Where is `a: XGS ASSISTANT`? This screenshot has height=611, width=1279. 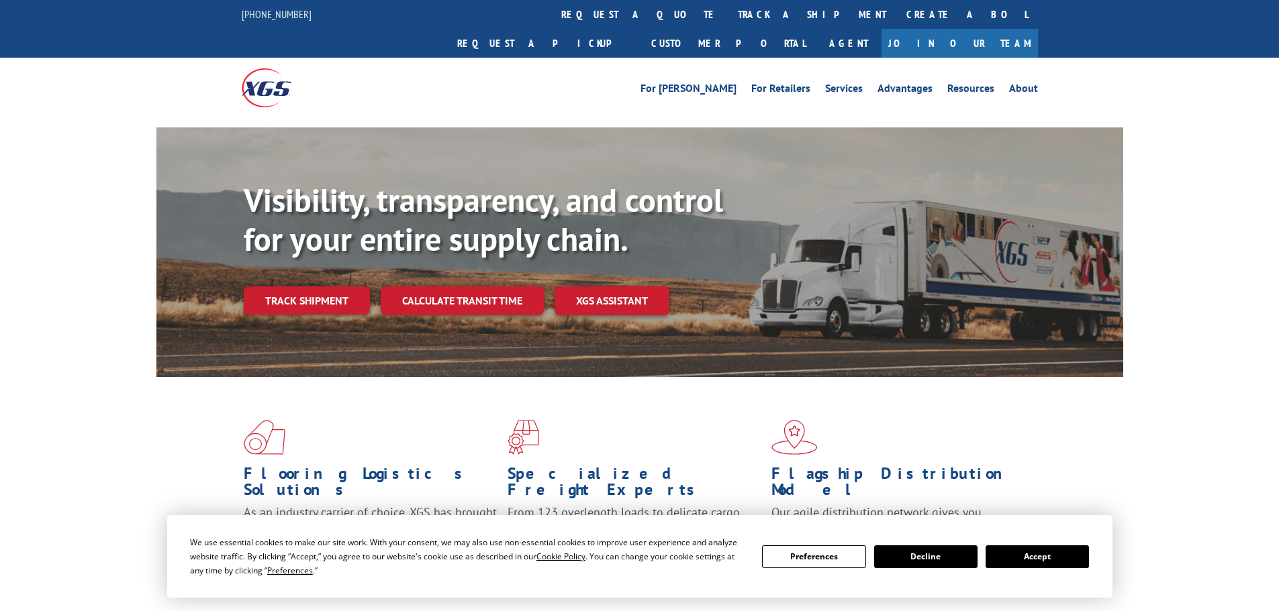 a: XGS ASSISTANT is located at coordinates (611, 301).